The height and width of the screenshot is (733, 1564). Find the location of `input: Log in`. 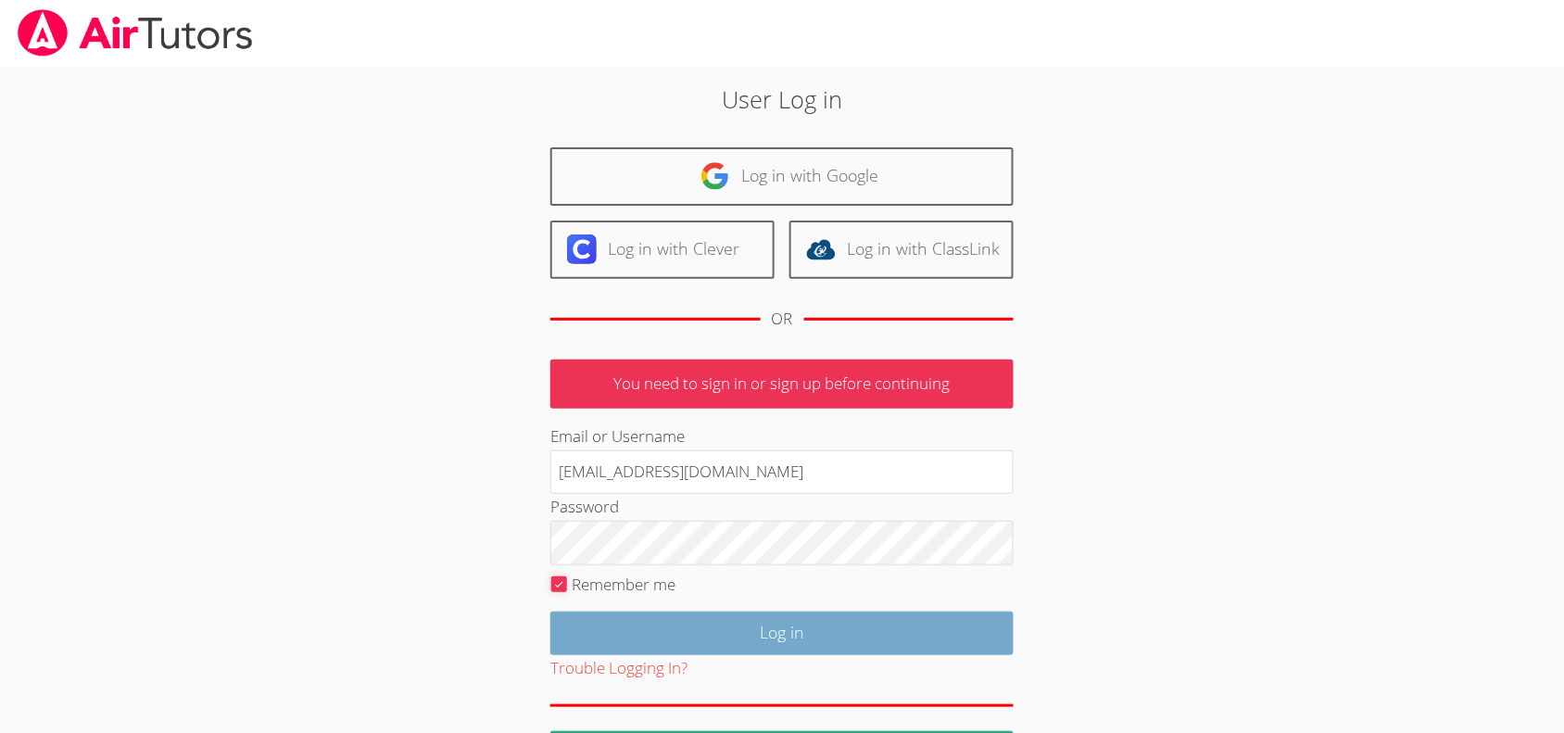

input: Log in is located at coordinates (782, 633).